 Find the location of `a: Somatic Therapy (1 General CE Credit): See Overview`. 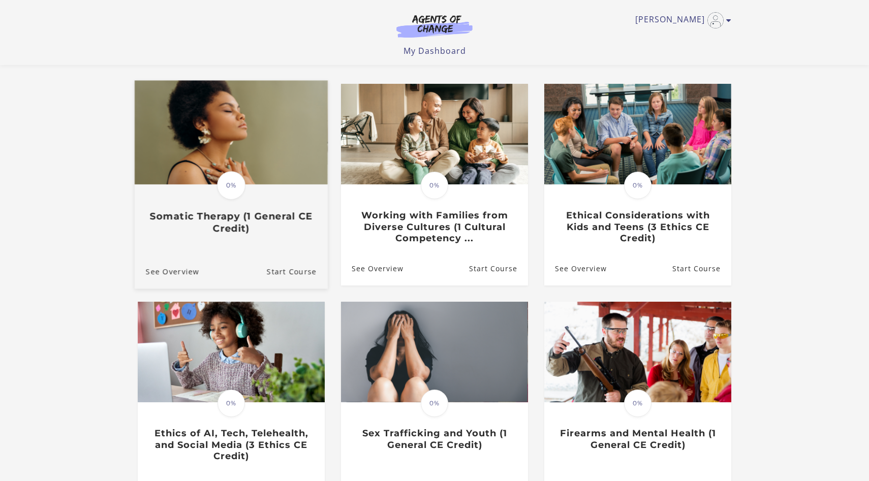

a: Somatic Therapy (1 General CE Credit): See Overview is located at coordinates (167, 271).